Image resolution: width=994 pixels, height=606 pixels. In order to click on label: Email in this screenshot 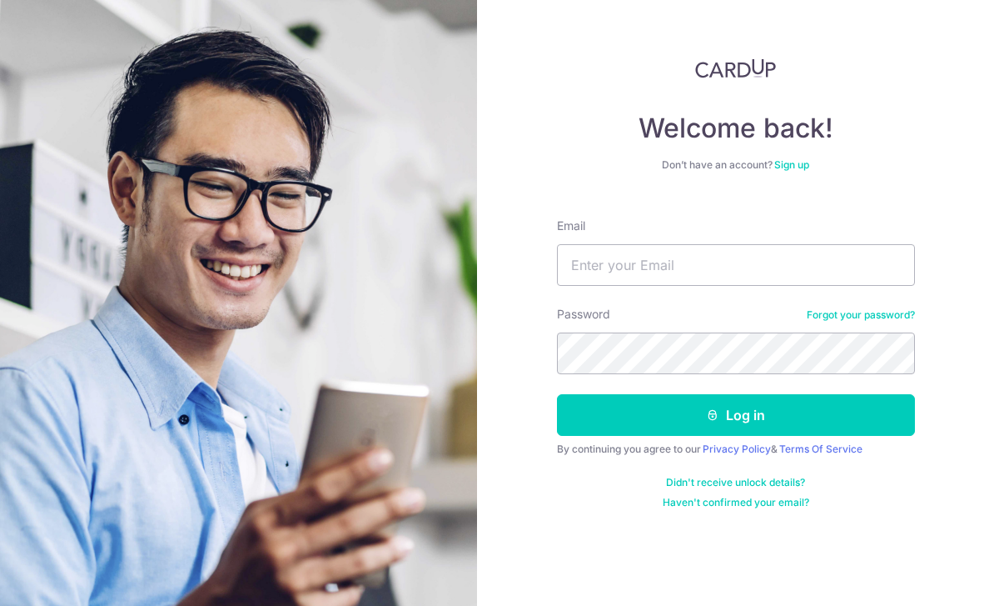, I will do `click(571, 226)`.